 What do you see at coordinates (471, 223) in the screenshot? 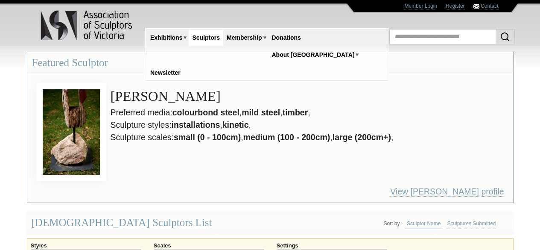
I see `a: Sculptures Submitted` at bounding box center [471, 223].